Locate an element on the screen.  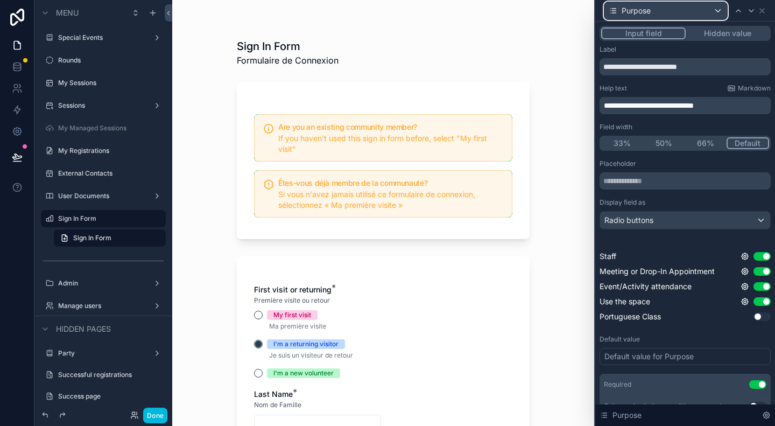
span: Markdown is located at coordinates (754, 88).